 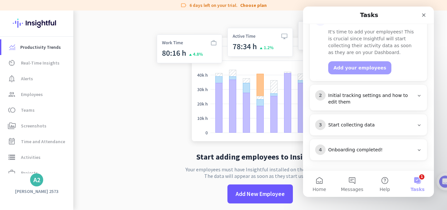 I want to click on img: Insightful logo, so click(x=37, y=23).